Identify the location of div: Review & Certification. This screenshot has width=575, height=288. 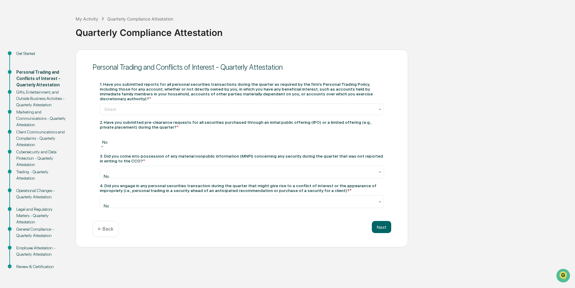
(41, 267).